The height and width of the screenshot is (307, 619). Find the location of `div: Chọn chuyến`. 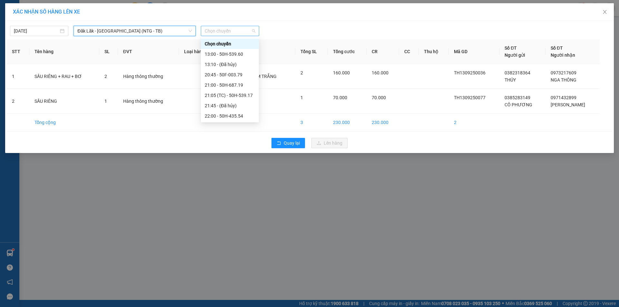

div: Chọn chuyến is located at coordinates (230, 44).